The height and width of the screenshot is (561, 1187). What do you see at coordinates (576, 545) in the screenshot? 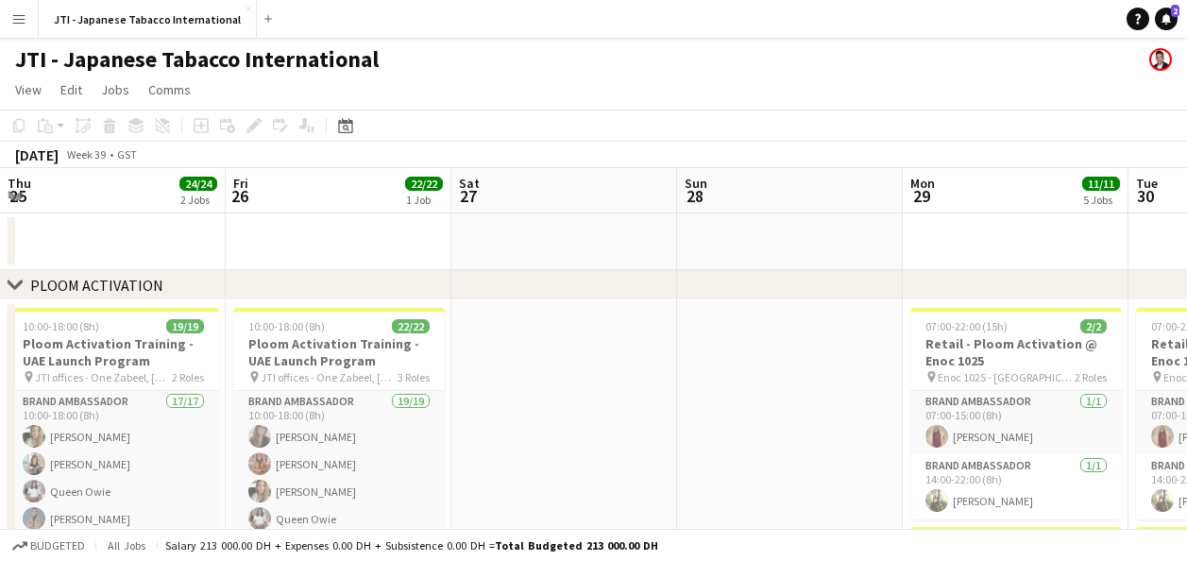
I see `span: Total Budgeted 213 000.00 DH` at bounding box center [576, 545].